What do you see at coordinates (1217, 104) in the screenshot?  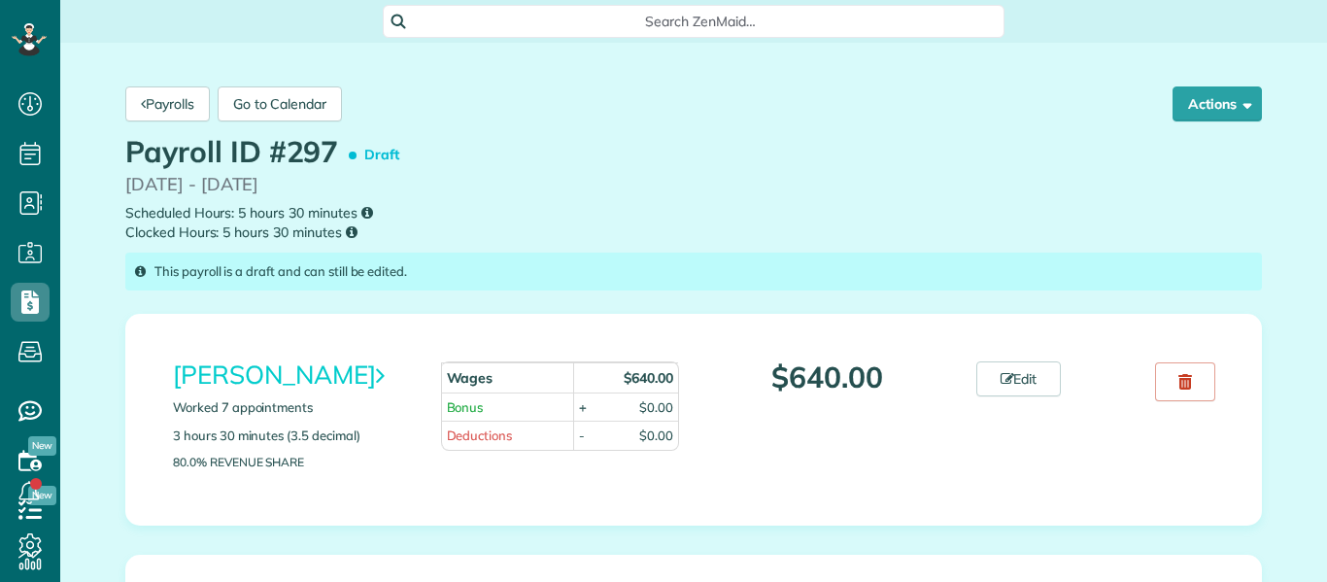 I see `button: Actions` at bounding box center [1217, 104].